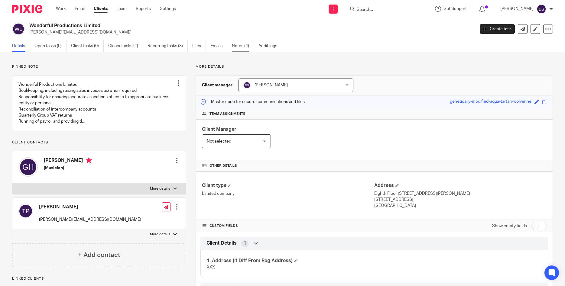 This screenshot has height=286, width=565. What do you see at coordinates (99, 67) in the screenshot?
I see `p: Pinned note` at bounding box center [99, 67].